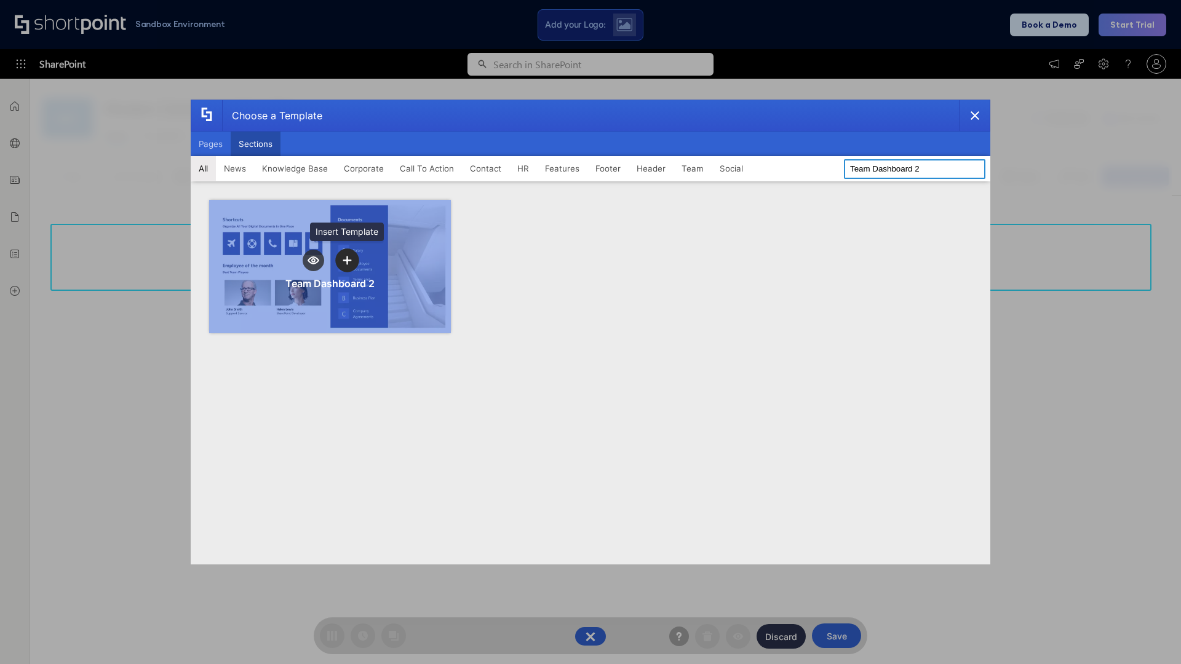  What do you see at coordinates (272, 116) in the screenshot?
I see `div: Choose a Template` at bounding box center [272, 116].